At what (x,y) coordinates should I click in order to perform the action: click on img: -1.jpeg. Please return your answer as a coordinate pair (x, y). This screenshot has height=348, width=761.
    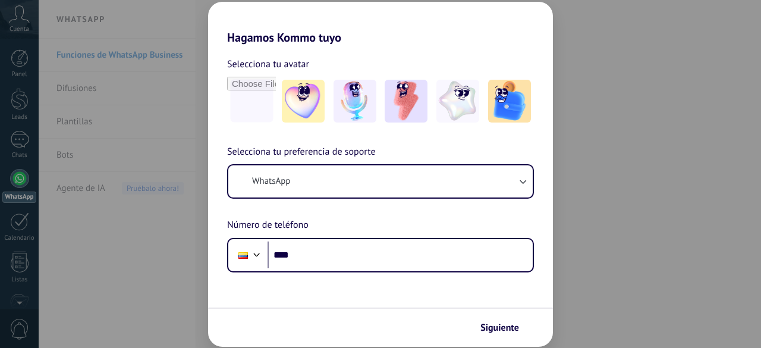
    Looking at the image, I should click on (303, 101).